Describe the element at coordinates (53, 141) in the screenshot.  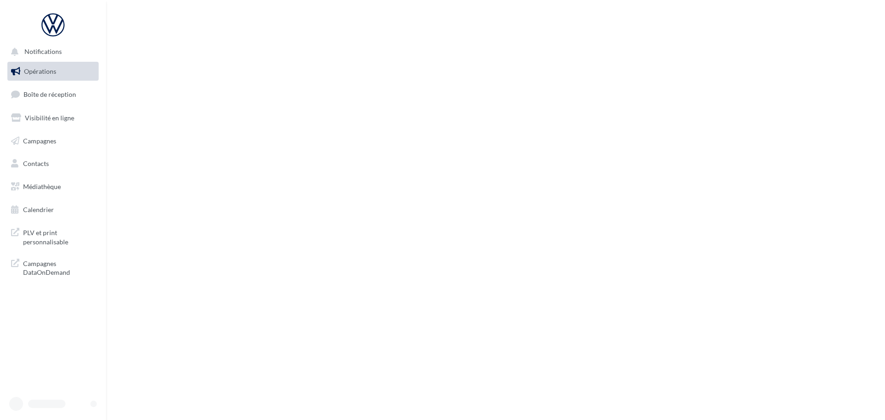
I see `a: Campagnes` at that location.